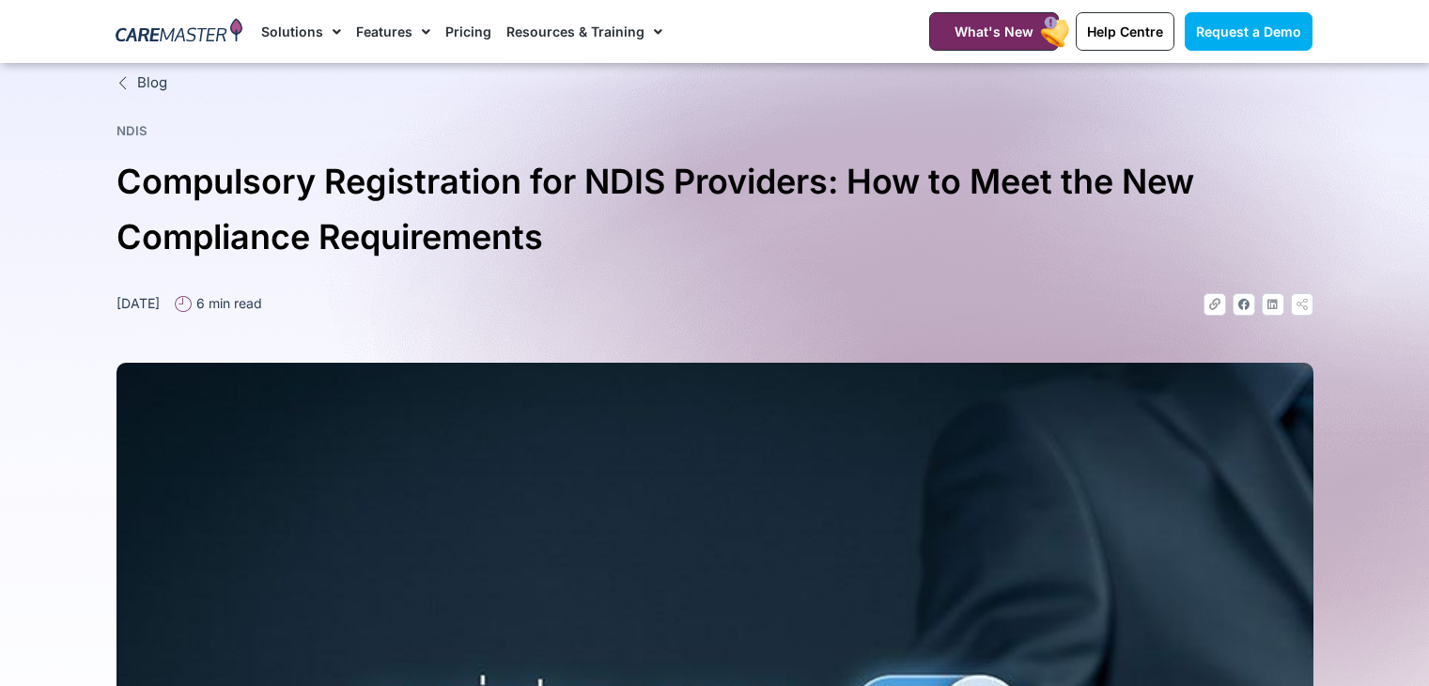  I want to click on a: What's New, so click(994, 31).